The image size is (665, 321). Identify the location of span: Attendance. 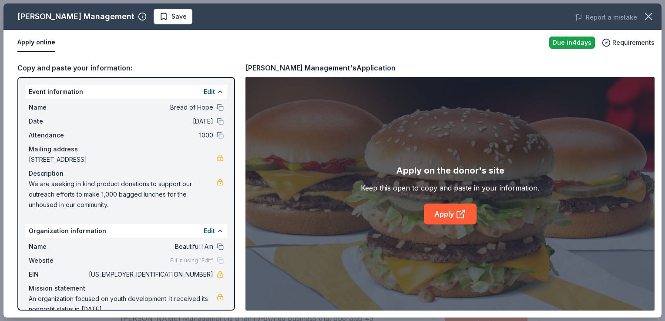
(58, 135).